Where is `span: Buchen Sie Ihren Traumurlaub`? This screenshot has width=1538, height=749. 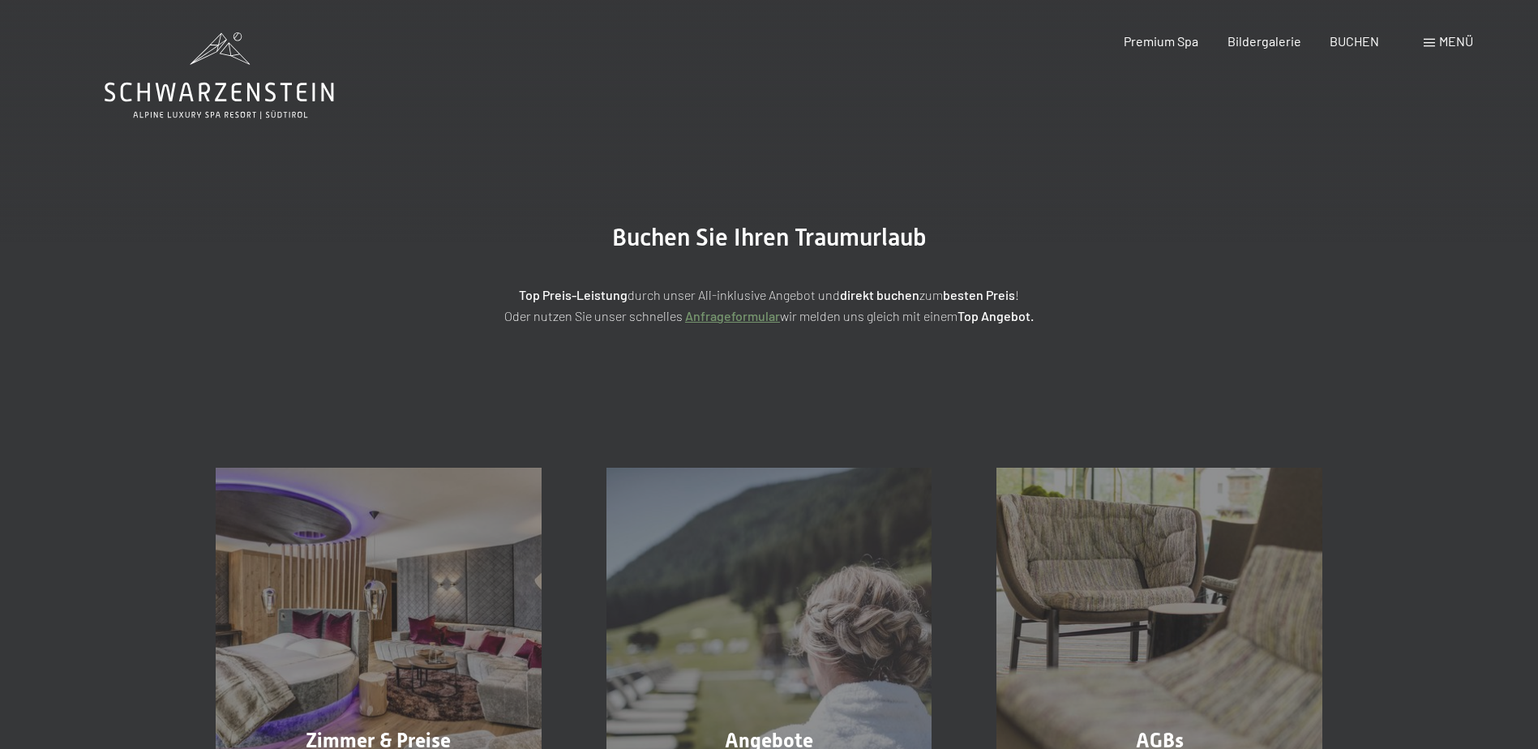 span: Buchen Sie Ihren Traumurlaub is located at coordinates (769, 237).